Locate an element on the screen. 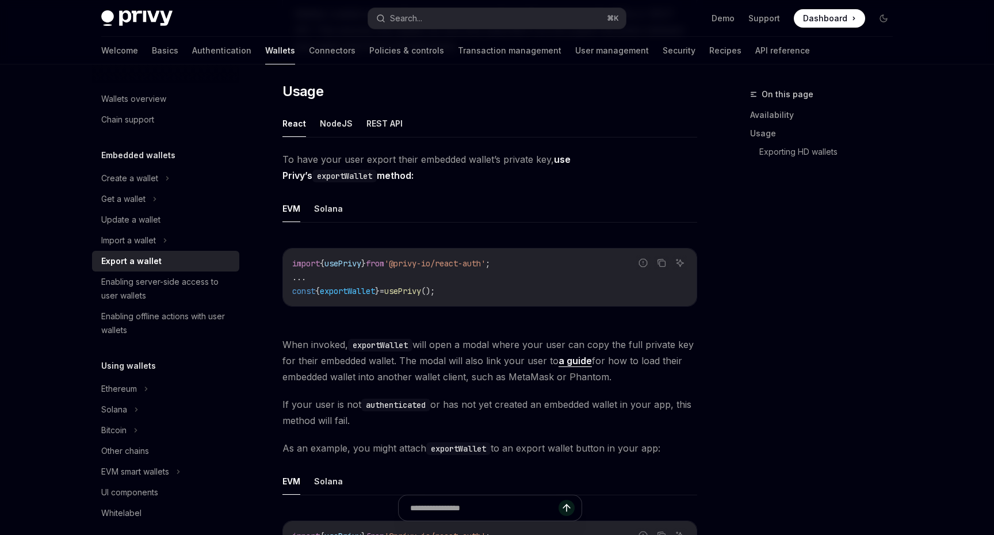 The height and width of the screenshot is (535, 994). h5: Embedded wallets is located at coordinates (138, 155).